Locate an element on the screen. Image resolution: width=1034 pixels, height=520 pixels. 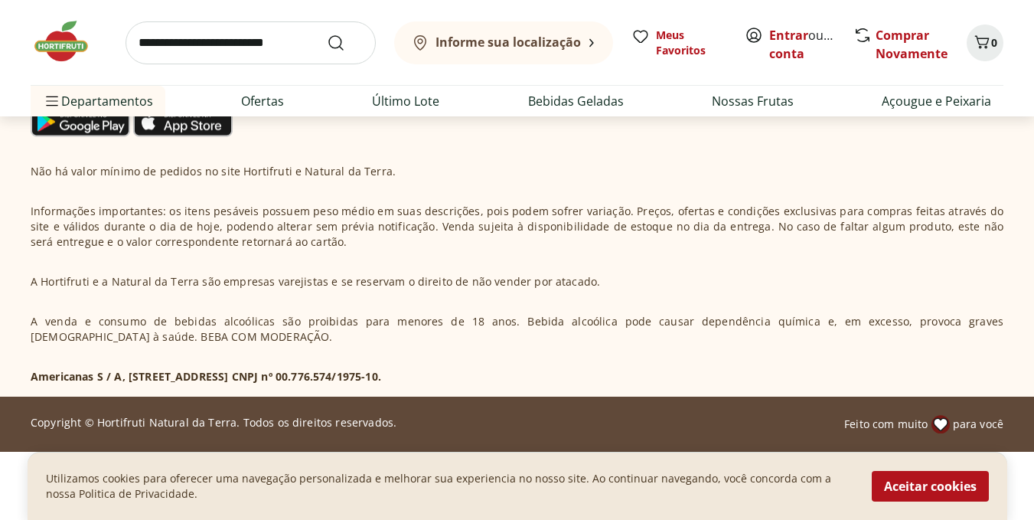
a: Comprar Novamente is located at coordinates (912, 44).